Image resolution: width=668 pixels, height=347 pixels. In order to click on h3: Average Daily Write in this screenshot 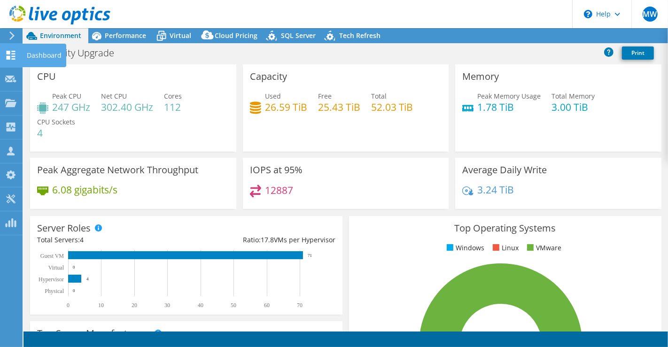, I will do `click(504, 170)`.